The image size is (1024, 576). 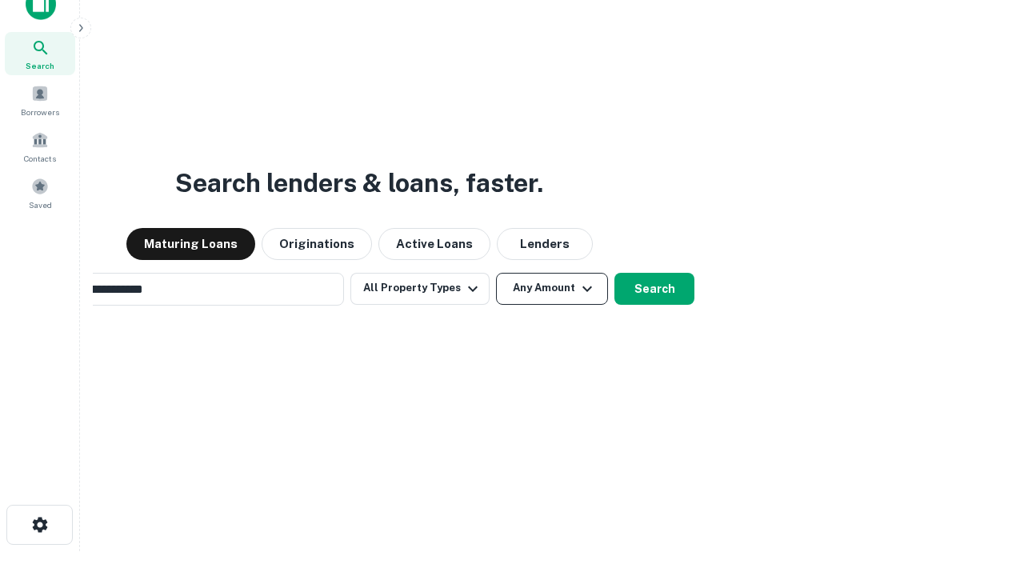 I want to click on a: Saved, so click(x=40, y=193).